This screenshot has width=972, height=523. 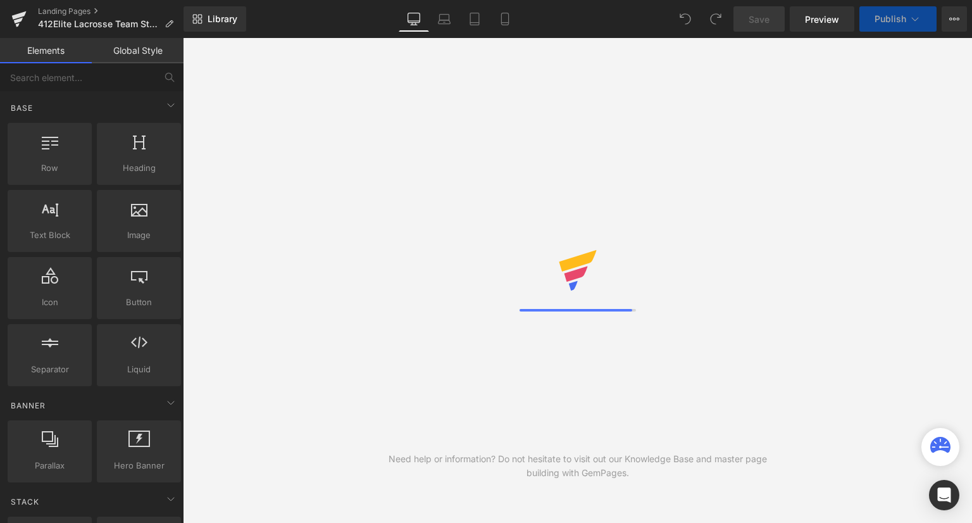 What do you see at coordinates (505, 19) in the screenshot?
I see `a: Mobile` at bounding box center [505, 19].